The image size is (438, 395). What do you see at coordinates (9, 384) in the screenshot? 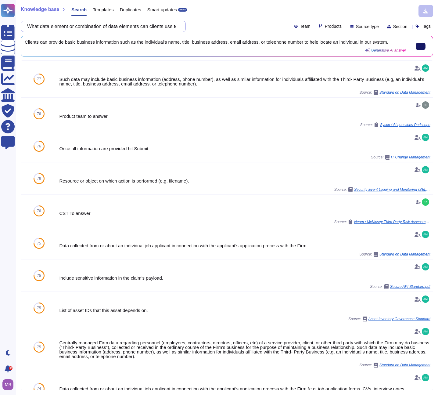
I see `button: user` at bounding box center [9, 384].